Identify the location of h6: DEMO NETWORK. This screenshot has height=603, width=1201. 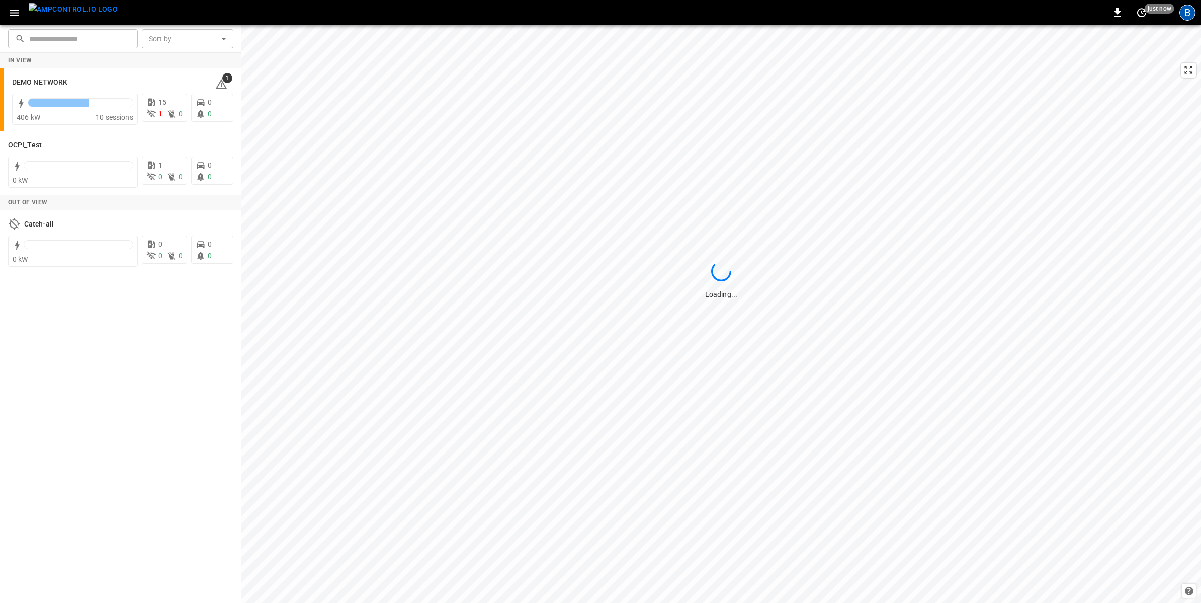
(40, 83).